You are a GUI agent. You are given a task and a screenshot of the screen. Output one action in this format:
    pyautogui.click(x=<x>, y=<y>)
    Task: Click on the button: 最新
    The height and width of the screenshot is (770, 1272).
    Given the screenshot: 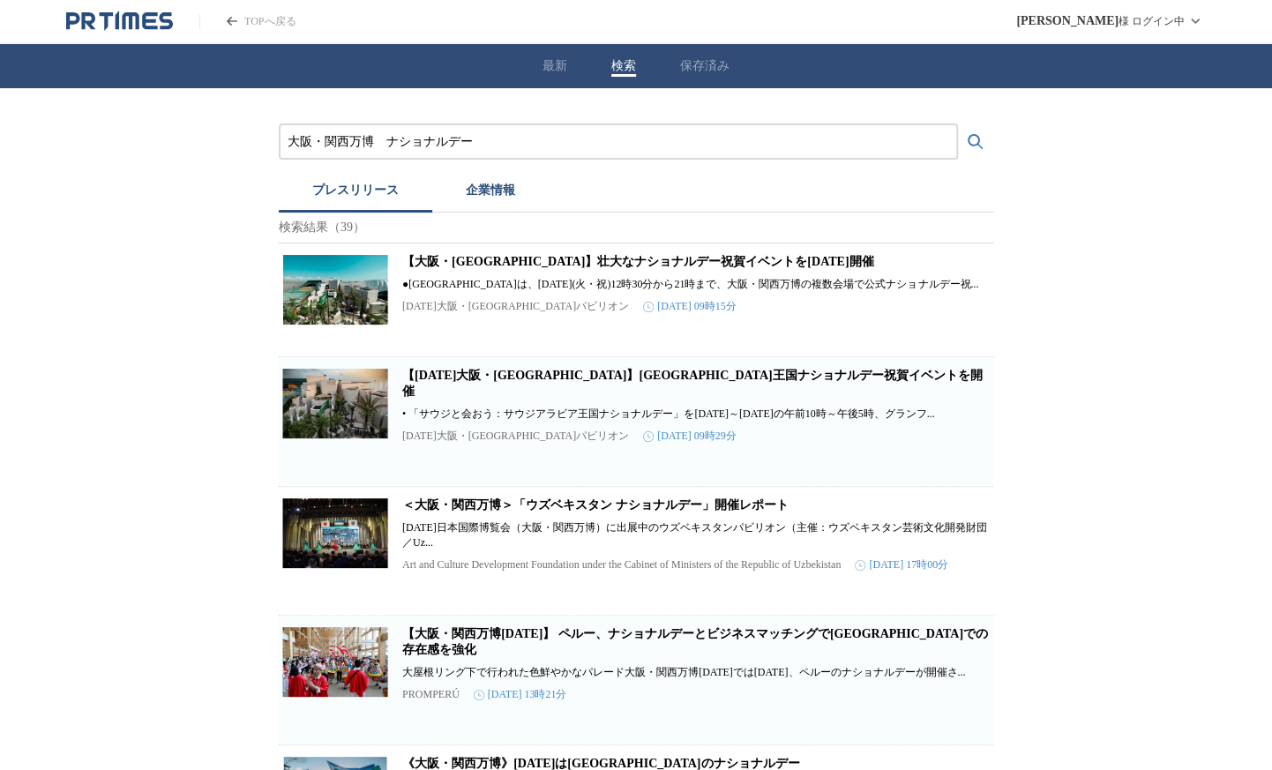 What is the action you would take?
    pyautogui.click(x=555, y=66)
    